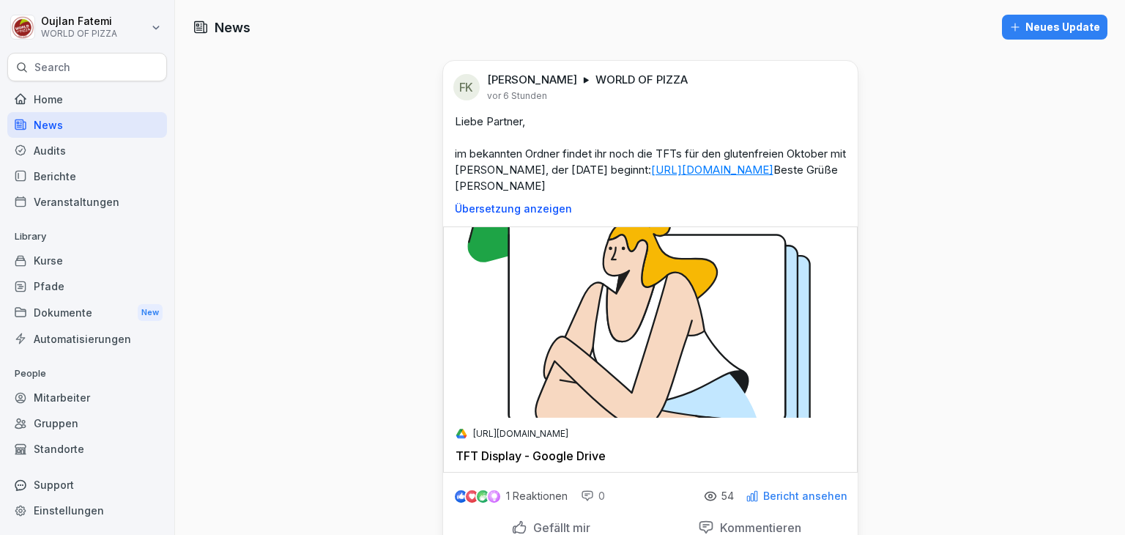 The width and height of the screenshot is (1125, 535). Describe the element at coordinates (87, 423) in the screenshot. I see `div: Gruppen` at that location.